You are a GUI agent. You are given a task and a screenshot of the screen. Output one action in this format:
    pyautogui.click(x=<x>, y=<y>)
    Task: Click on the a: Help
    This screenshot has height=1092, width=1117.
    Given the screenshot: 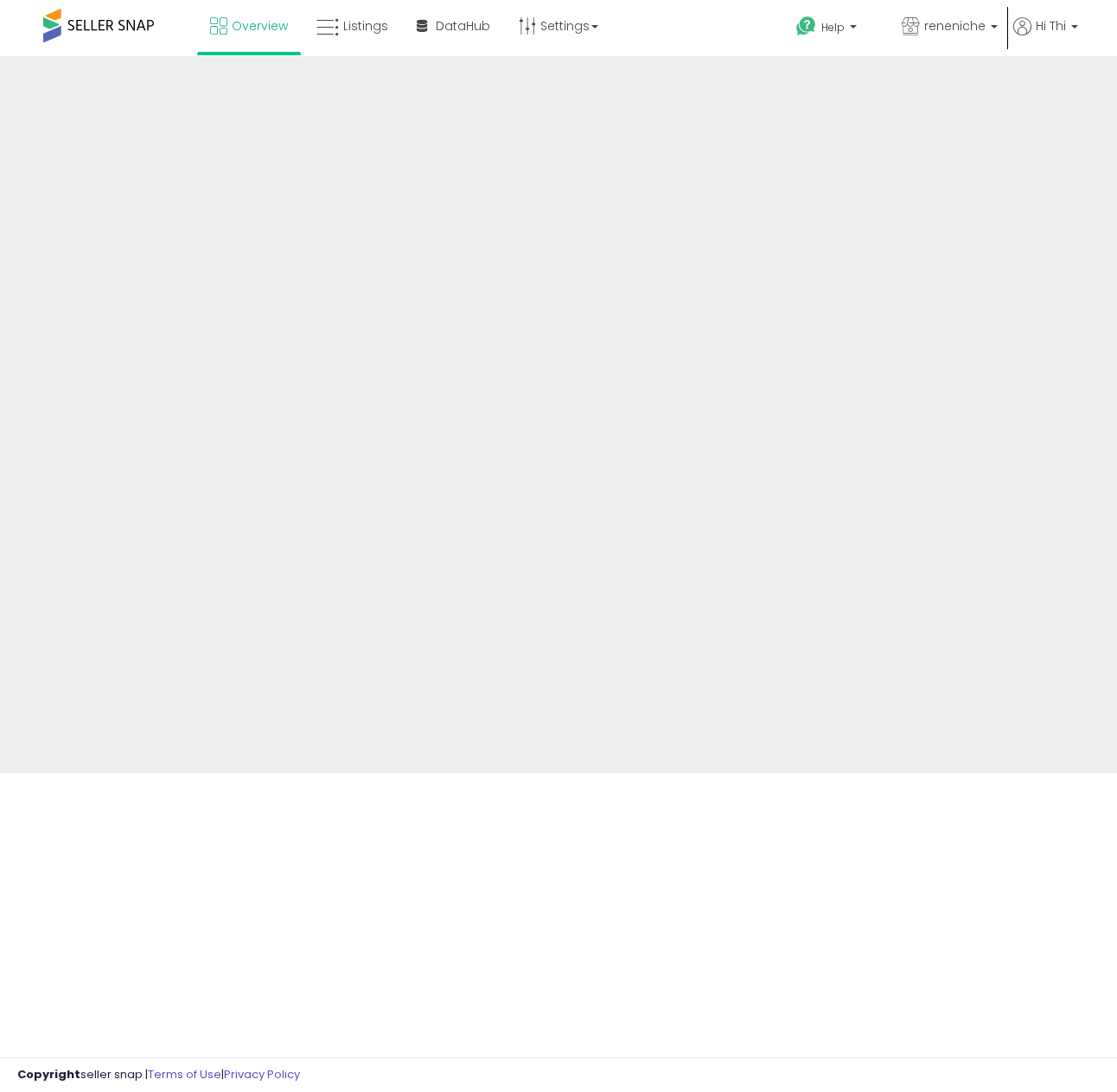 What is the action you would take?
    pyautogui.click(x=834, y=30)
    